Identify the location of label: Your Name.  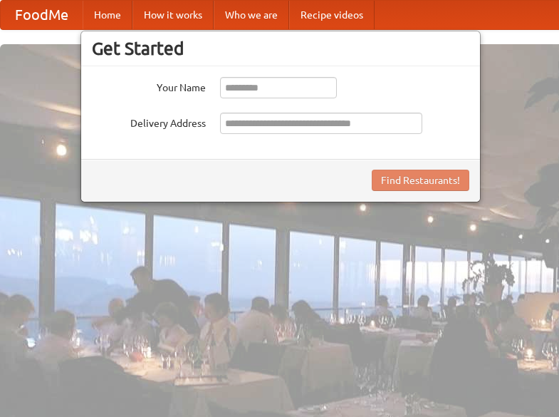
(149, 85).